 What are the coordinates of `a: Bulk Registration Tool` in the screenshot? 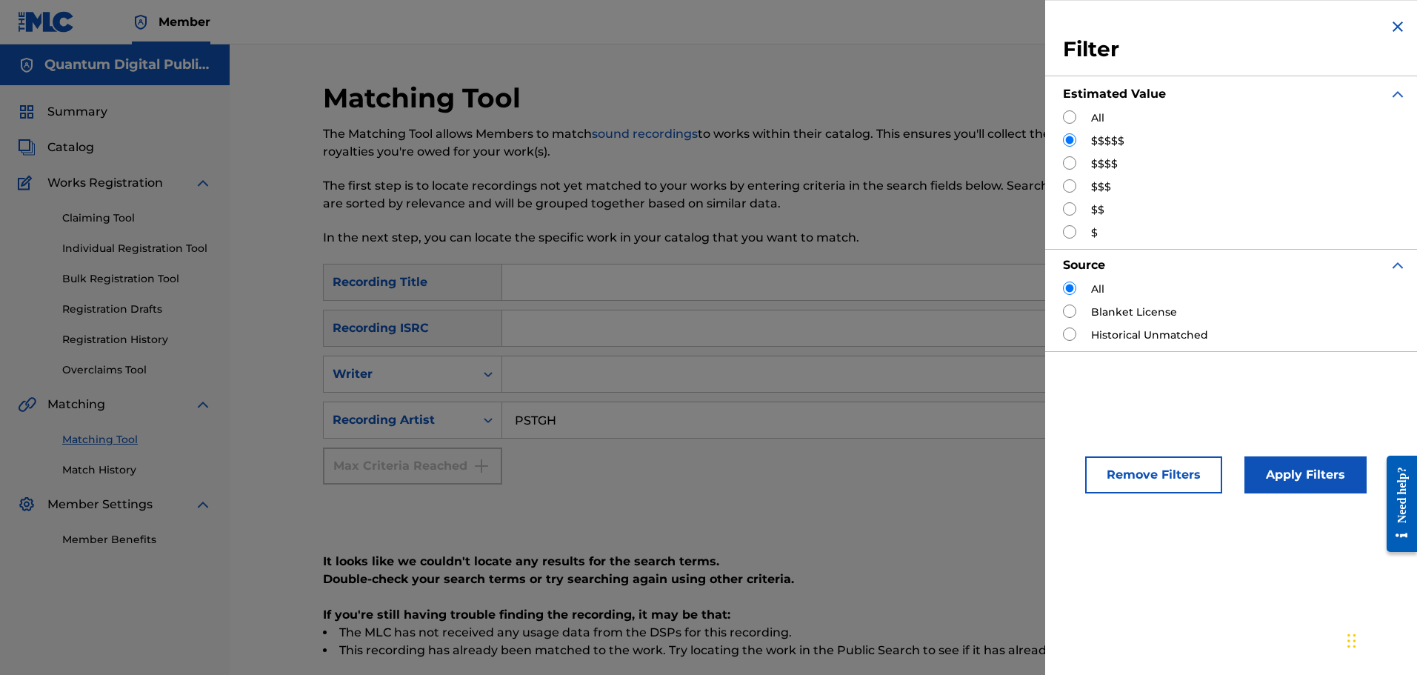 It's located at (137, 279).